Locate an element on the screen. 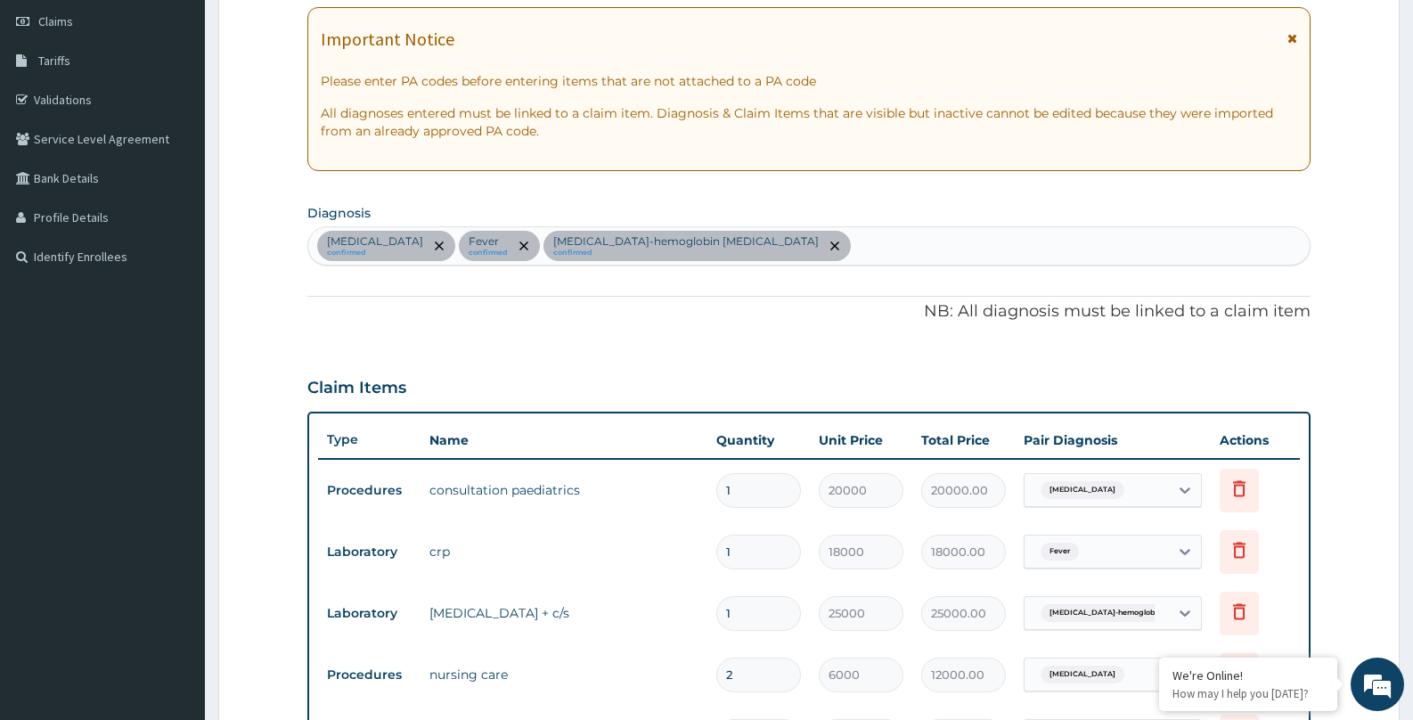  td: nursing care is located at coordinates (563, 675).